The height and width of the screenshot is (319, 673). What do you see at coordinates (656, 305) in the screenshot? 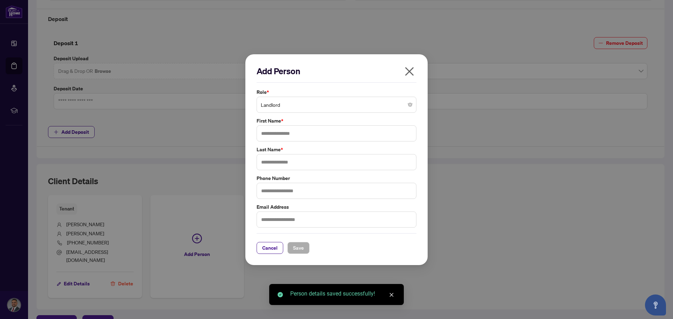
I see `button: Open asap` at bounding box center [656, 305].